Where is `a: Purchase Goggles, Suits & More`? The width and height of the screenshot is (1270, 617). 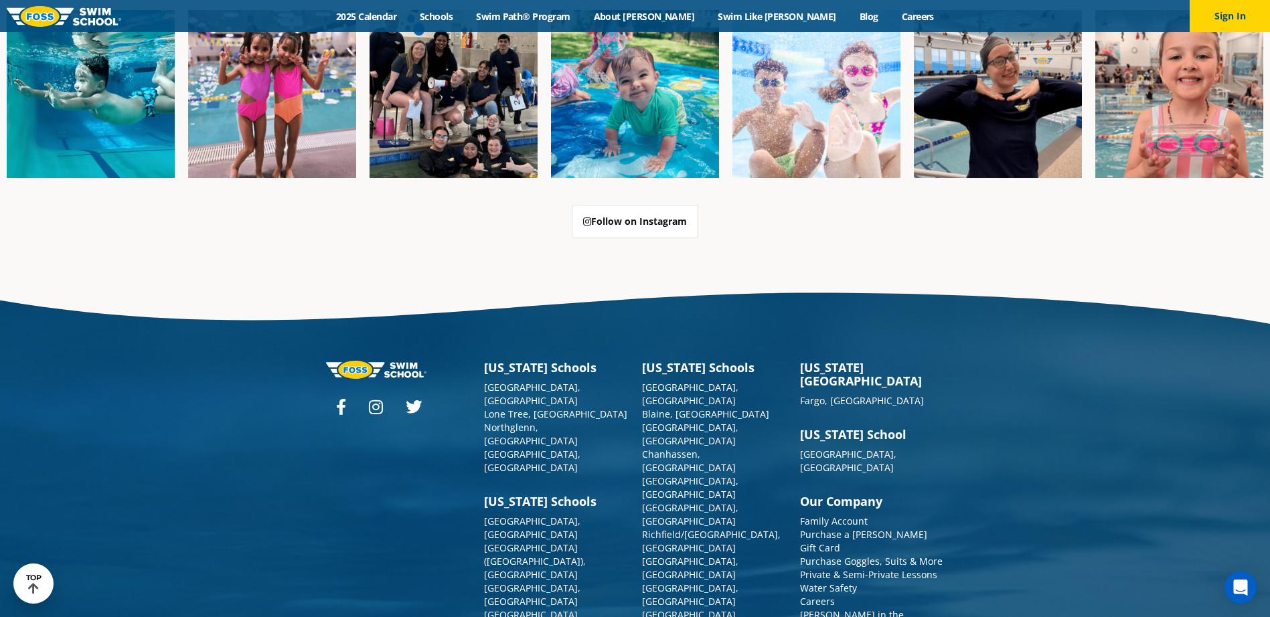 a: Purchase Goggles, Suits & More is located at coordinates (871, 561).